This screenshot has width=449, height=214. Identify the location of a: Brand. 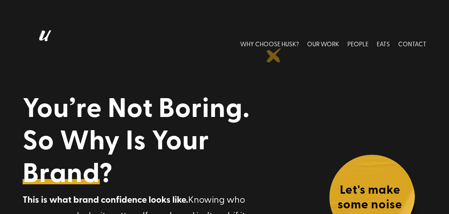
(61, 172).